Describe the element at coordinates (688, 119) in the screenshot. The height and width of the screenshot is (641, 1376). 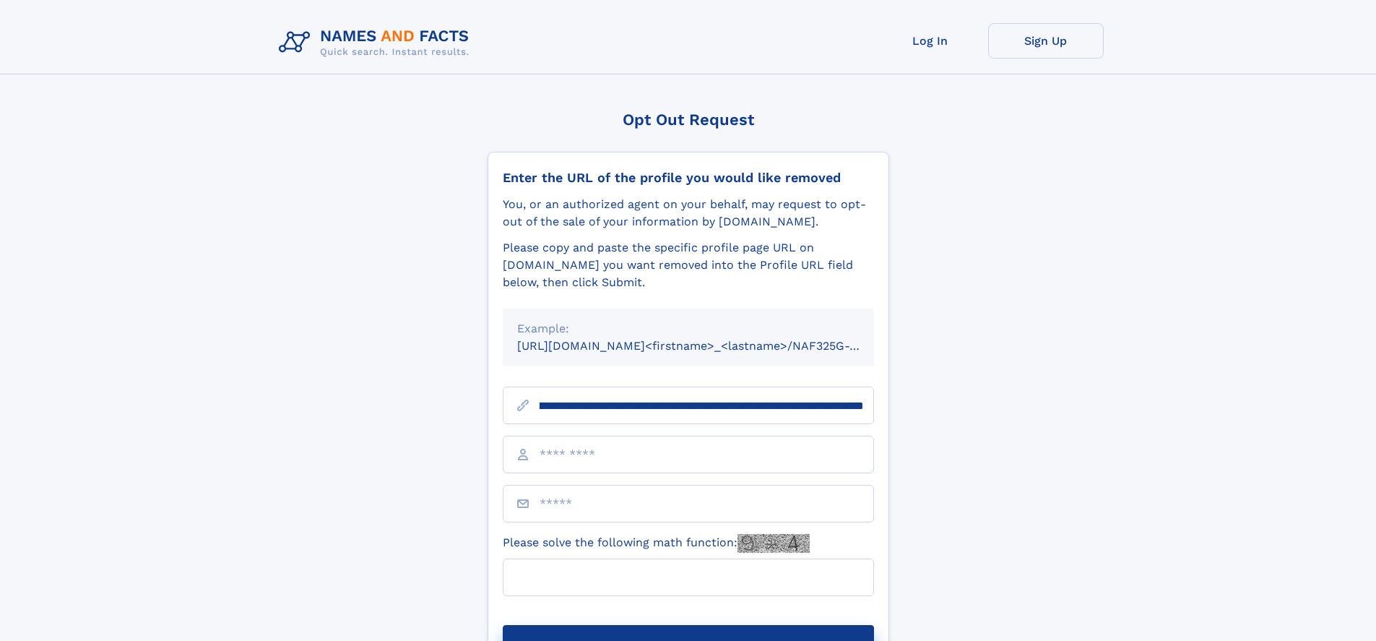
I see `div: Opt Out Request` at that location.